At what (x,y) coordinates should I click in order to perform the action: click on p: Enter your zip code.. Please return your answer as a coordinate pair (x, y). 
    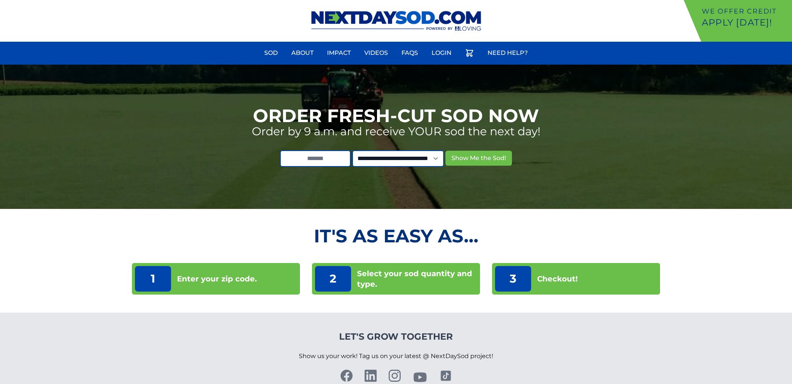
    Looking at the image, I should click on (217, 279).